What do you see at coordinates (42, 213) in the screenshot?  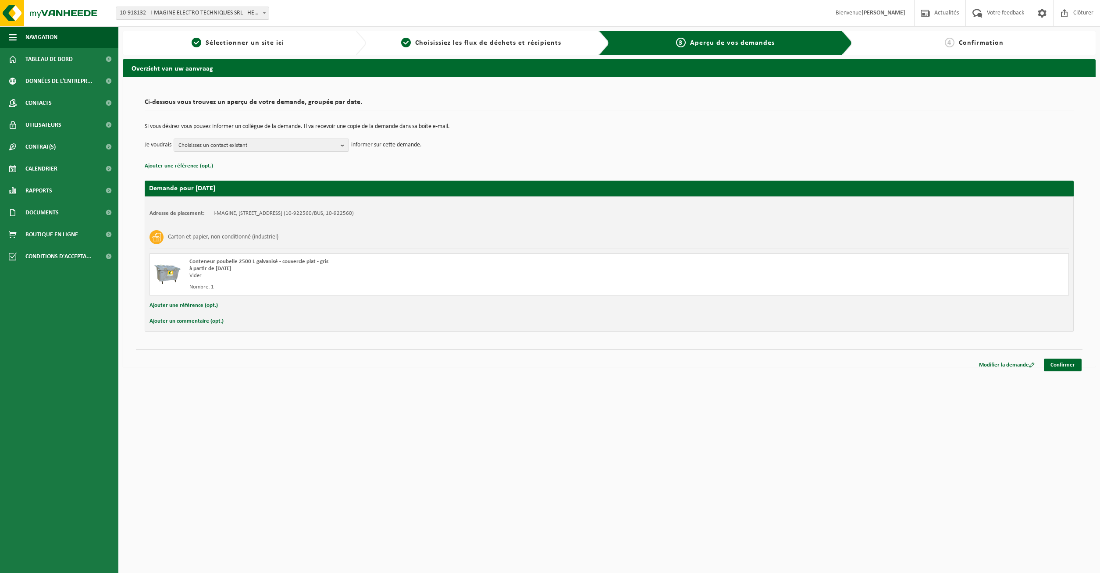 I see `span: Documents` at bounding box center [42, 213].